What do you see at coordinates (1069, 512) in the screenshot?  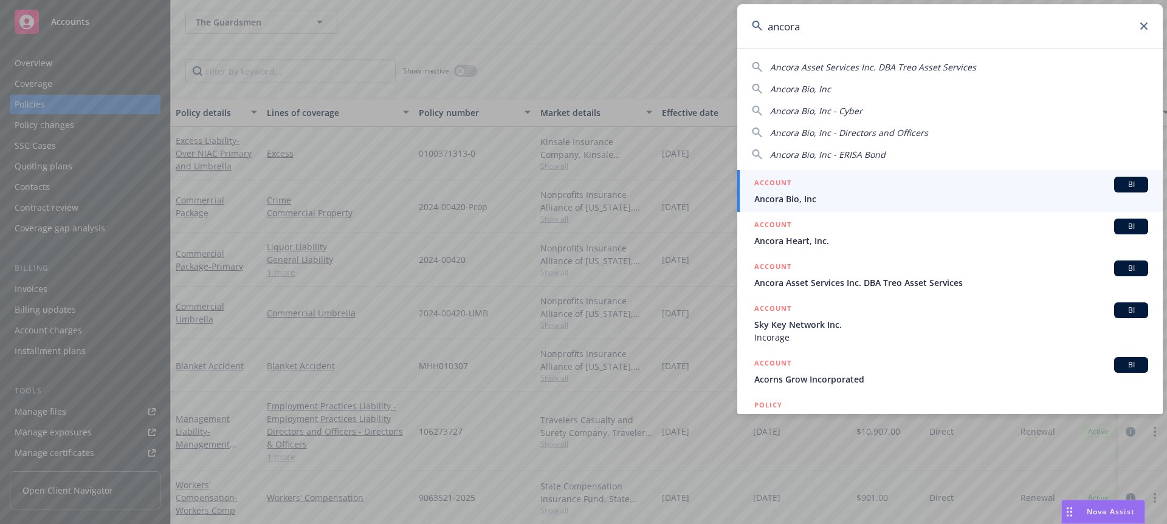 I see `div: Drag to move` at bounding box center [1069, 512].